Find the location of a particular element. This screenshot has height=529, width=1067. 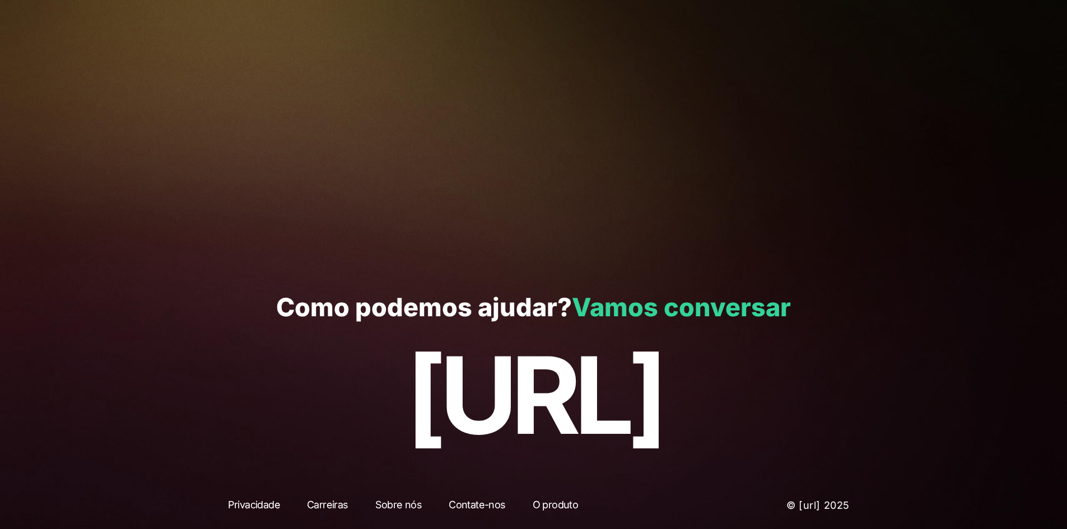

a: Sobre nós is located at coordinates (399, 506).